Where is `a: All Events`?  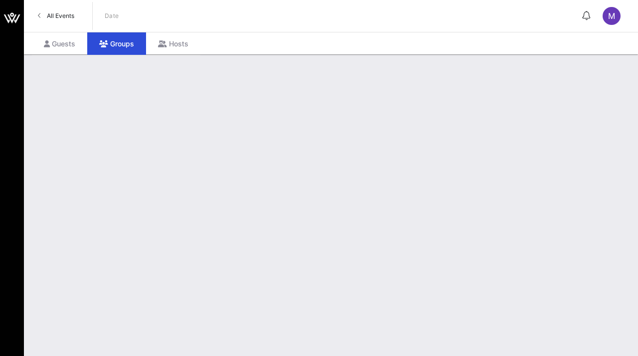 a: All Events is located at coordinates (56, 16).